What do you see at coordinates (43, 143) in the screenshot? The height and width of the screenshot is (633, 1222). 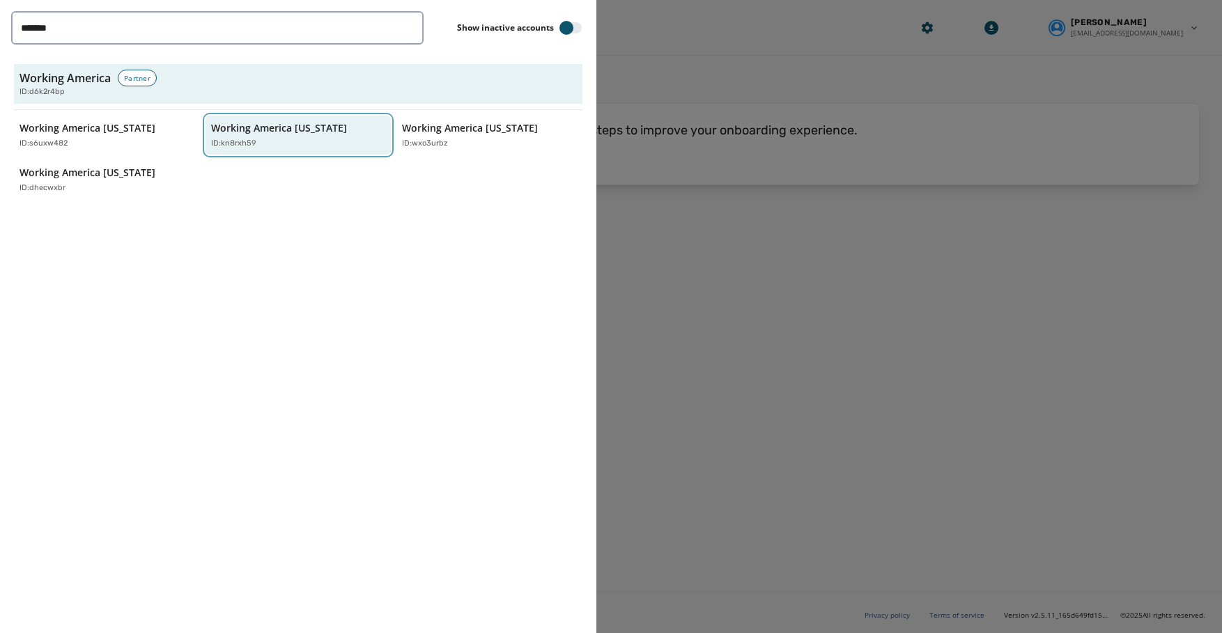 I see `p: ID: s6uxw482` at bounding box center [43, 143].